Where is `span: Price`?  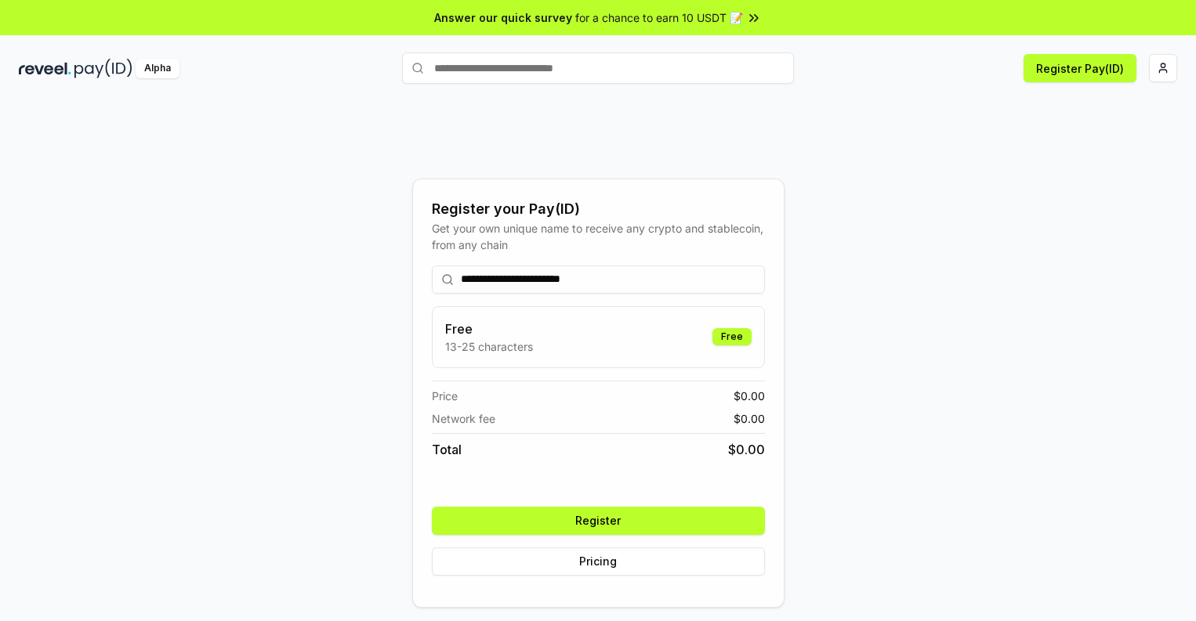
span: Price is located at coordinates (444, 396).